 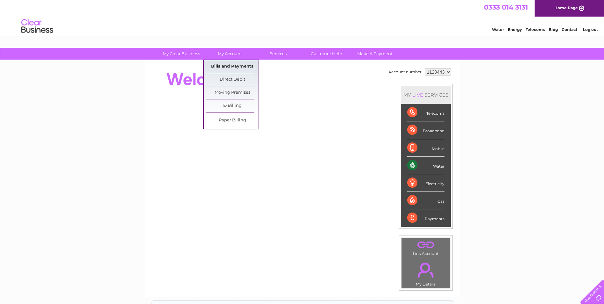 What do you see at coordinates (425, 272) in the screenshot?
I see `td: My Details` at bounding box center [425, 272].